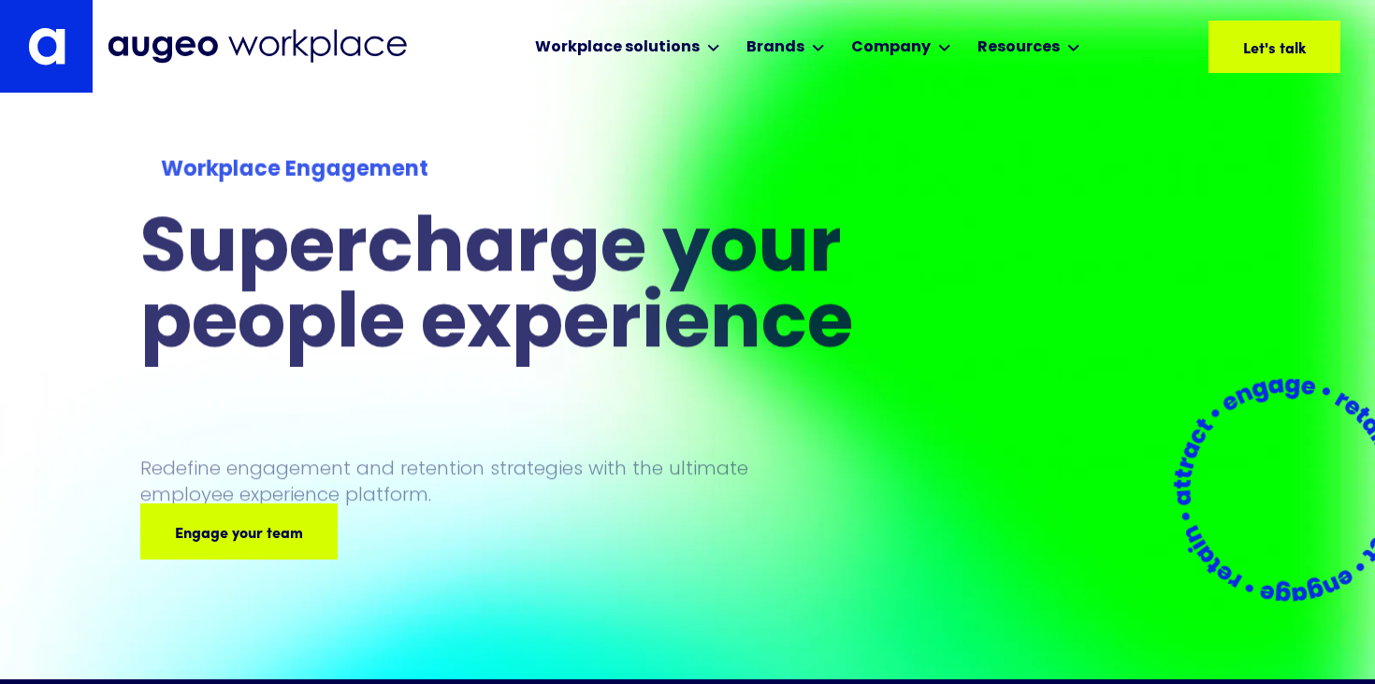  I want to click on h1: Supercharge your people experience, so click(544, 289).